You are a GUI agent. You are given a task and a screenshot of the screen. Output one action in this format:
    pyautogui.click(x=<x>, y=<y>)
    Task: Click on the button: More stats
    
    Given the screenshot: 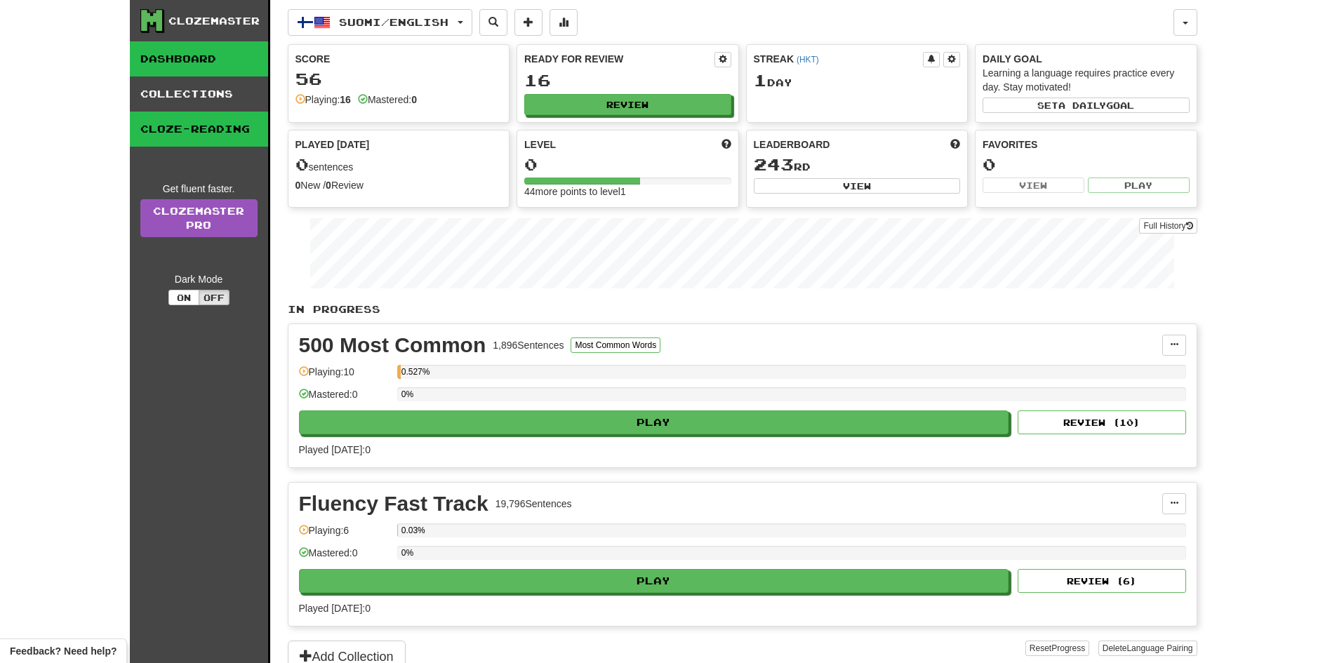 What is the action you would take?
    pyautogui.click(x=564, y=22)
    